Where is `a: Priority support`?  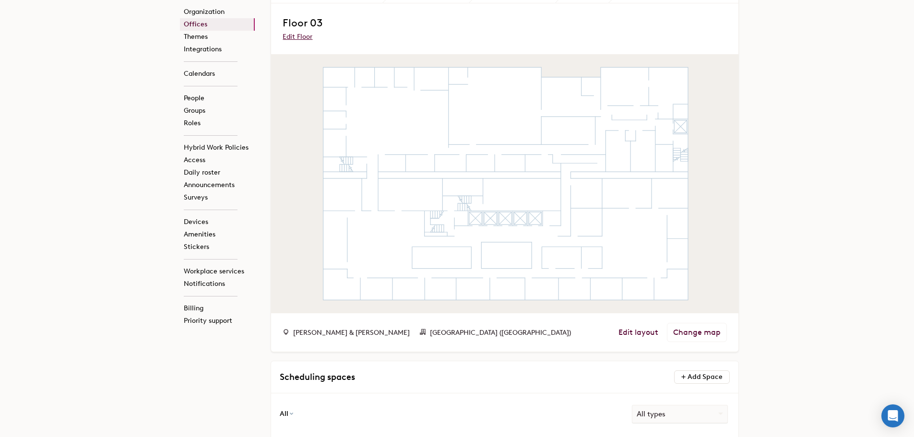
a: Priority support is located at coordinates (217, 321).